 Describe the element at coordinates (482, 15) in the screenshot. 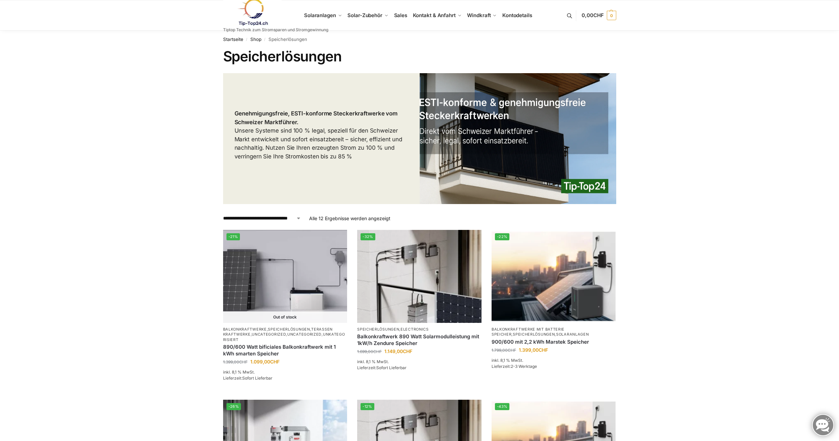

I see `a: Windkraft` at that location.